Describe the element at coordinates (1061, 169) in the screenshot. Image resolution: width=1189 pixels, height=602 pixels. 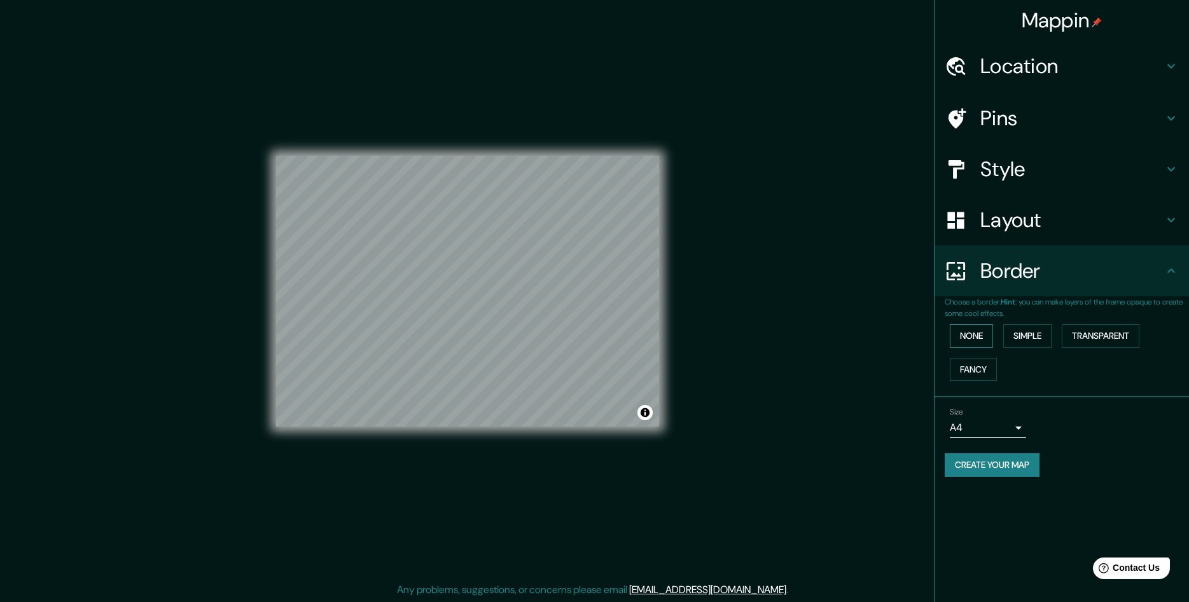
I see `div: Style` at that location.